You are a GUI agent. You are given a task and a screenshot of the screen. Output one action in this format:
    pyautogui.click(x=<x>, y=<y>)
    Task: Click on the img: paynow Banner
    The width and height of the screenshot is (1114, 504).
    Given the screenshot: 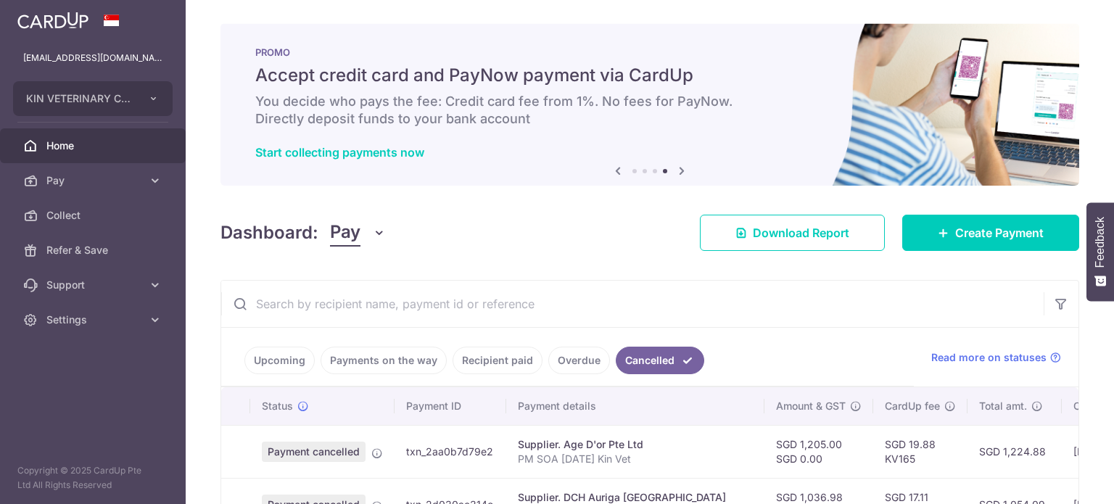 What is the action you would take?
    pyautogui.click(x=650, y=104)
    